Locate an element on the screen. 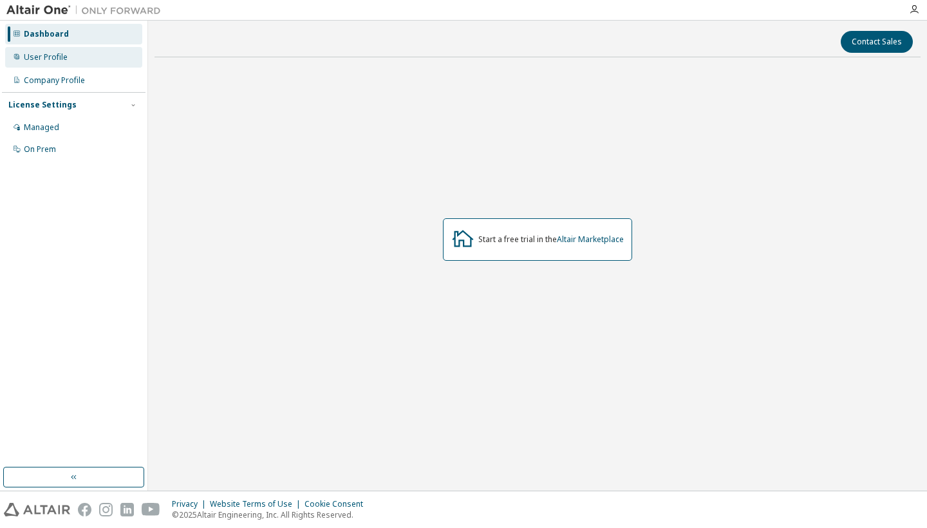  img: altair_logo.svg is located at coordinates (37, 509).